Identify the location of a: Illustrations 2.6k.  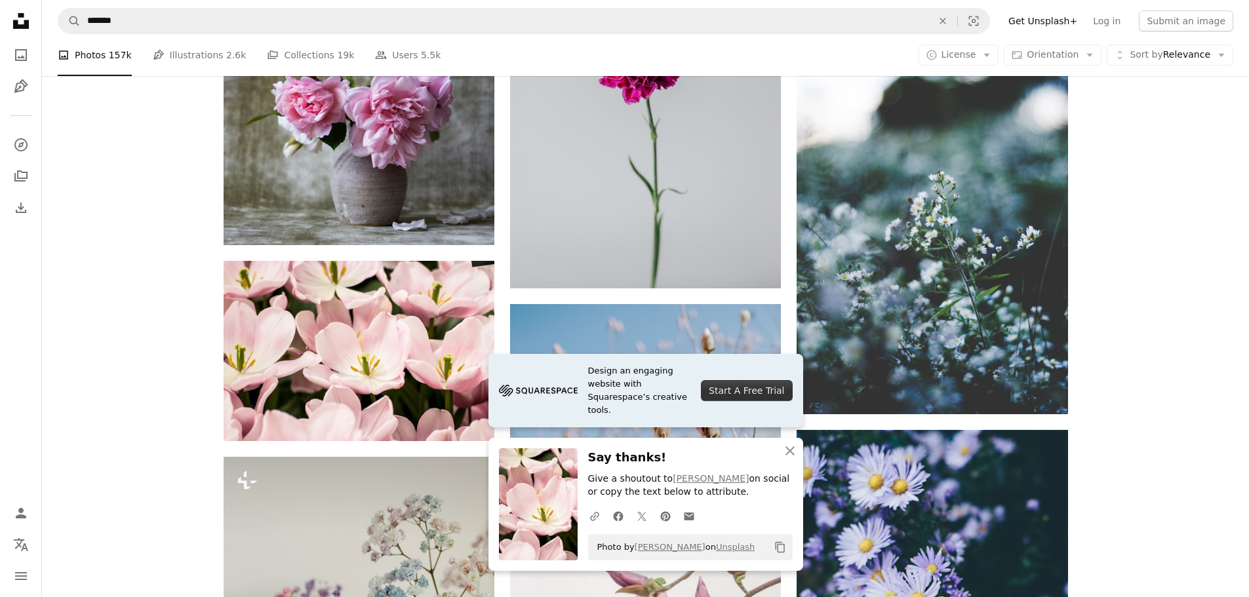
(199, 55).